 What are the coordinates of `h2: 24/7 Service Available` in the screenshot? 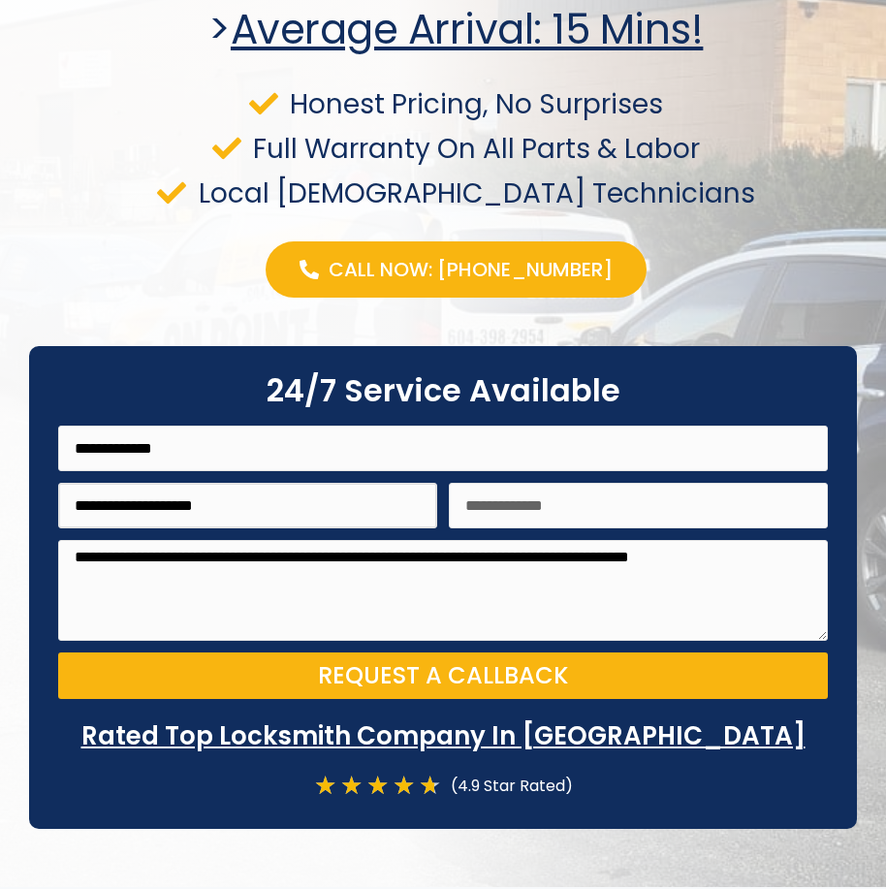 It's located at (443, 391).